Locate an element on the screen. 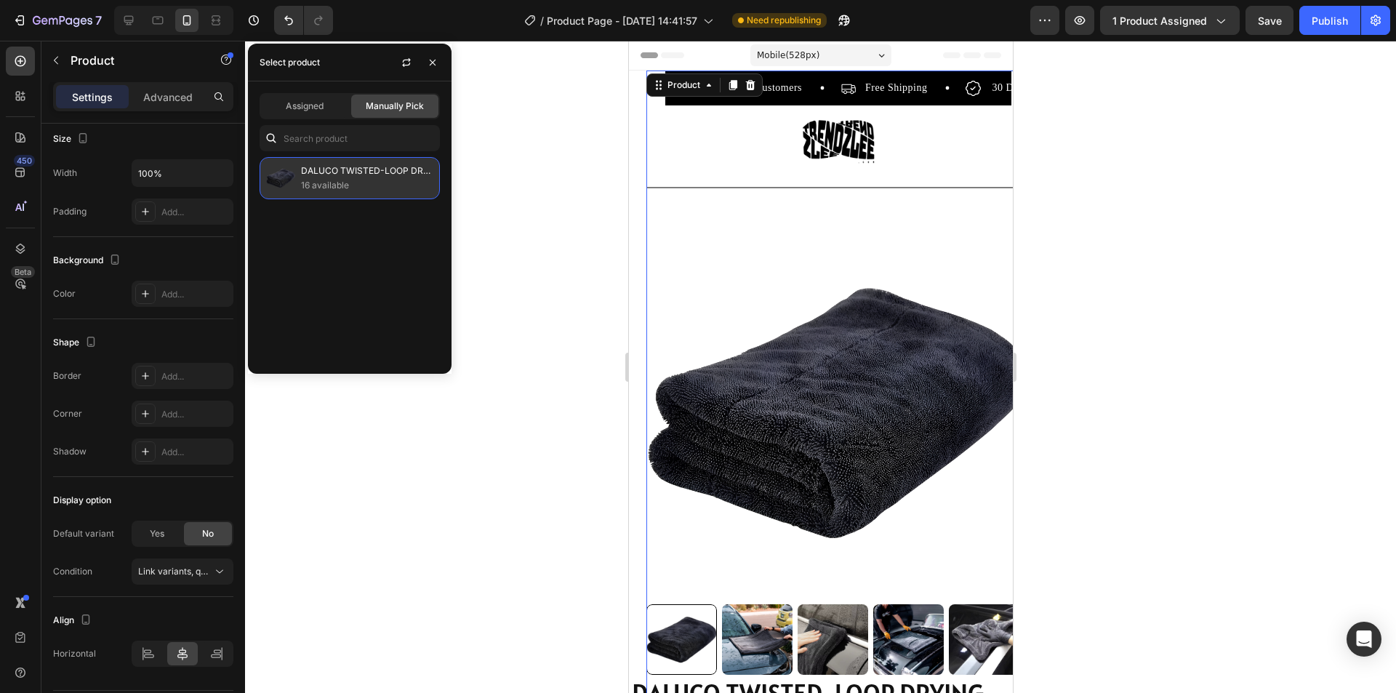  div: Product is located at coordinates (55, 44).